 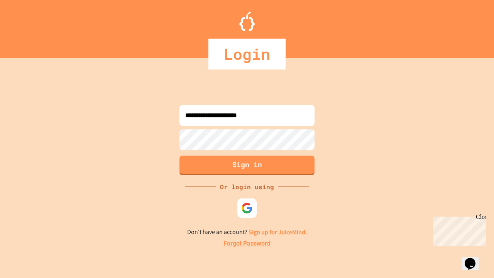 I want to click on div: Login, so click(x=247, y=54).